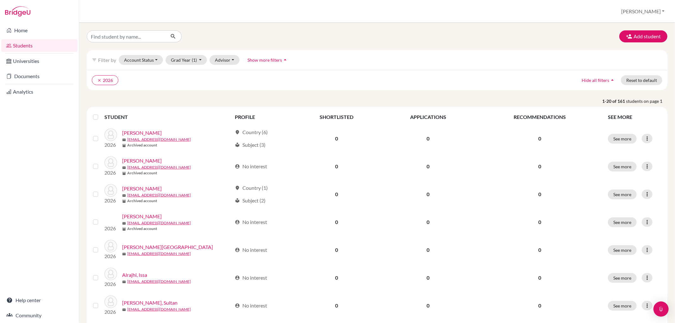 The height and width of the screenshot is (323, 675). I want to click on strong: 1-20 of 161, so click(614, 101).